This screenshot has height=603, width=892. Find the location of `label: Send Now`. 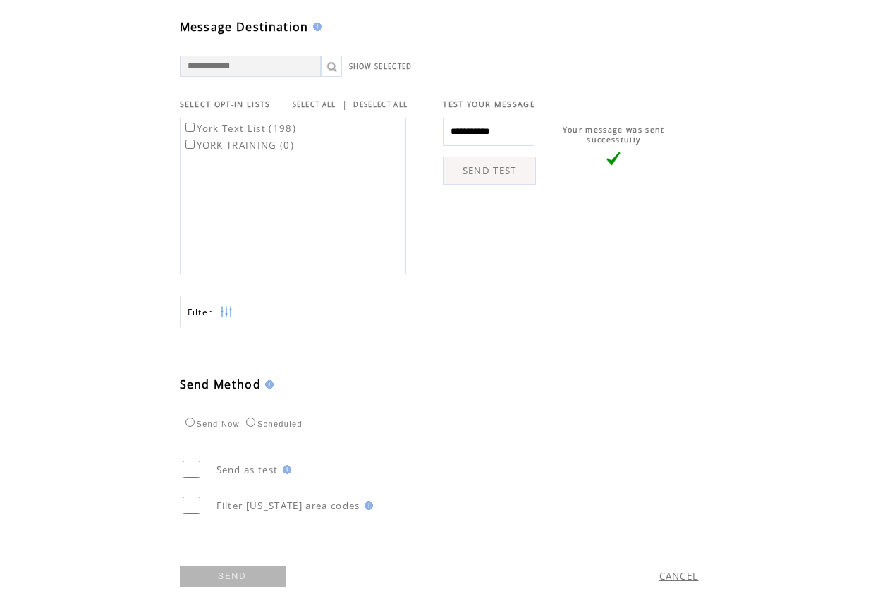

label: Send Now is located at coordinates (211, 424).